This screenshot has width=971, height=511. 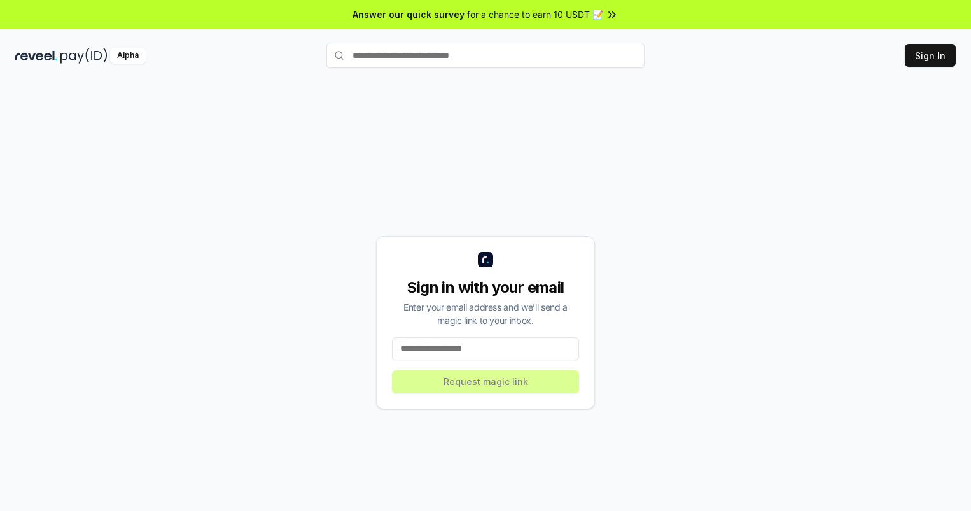 What do you see at coordinates (409, 14) in the screenshot?
I see `span: Answer our quick survey` at bounding box center [409, 14].